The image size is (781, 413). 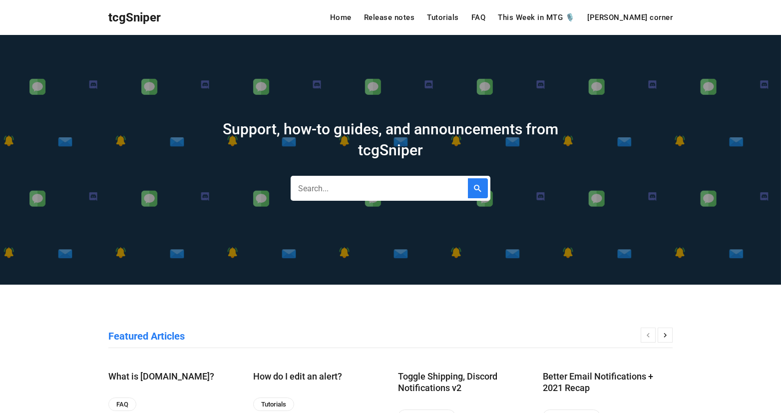 I want to click on span: tcgSniper, so click(x=134, y=17).